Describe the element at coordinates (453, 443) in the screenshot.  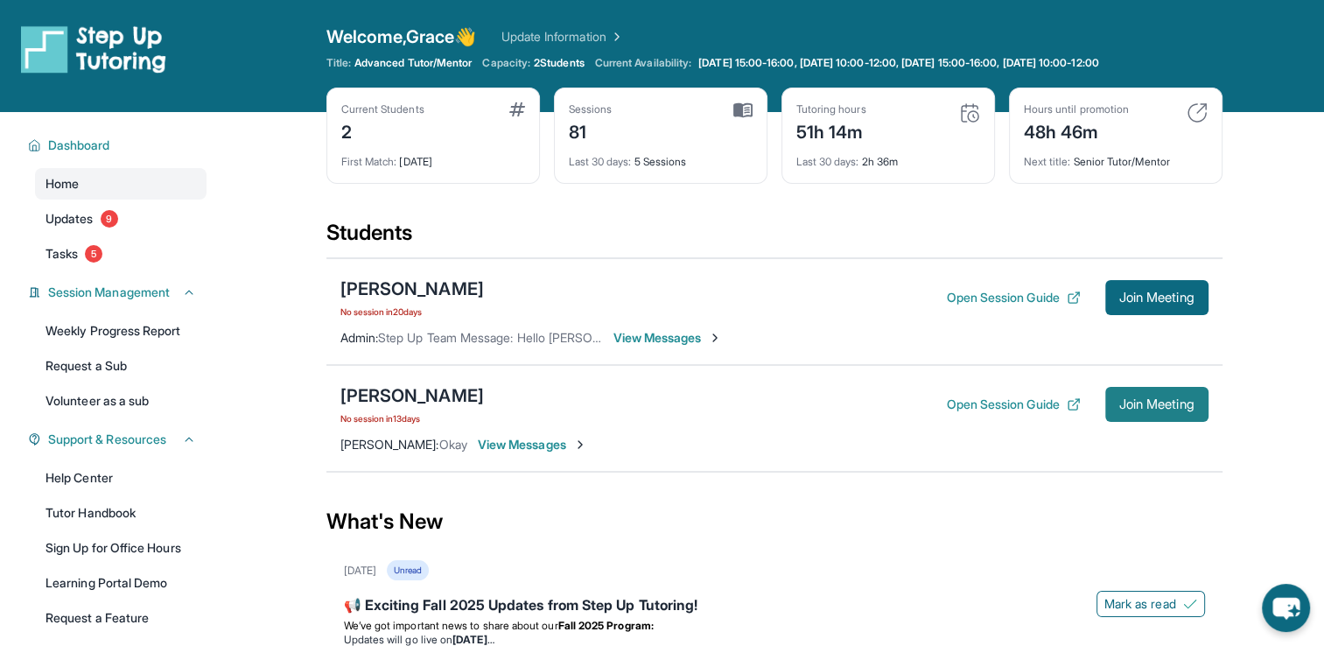
I see `span: Okay` at that location.